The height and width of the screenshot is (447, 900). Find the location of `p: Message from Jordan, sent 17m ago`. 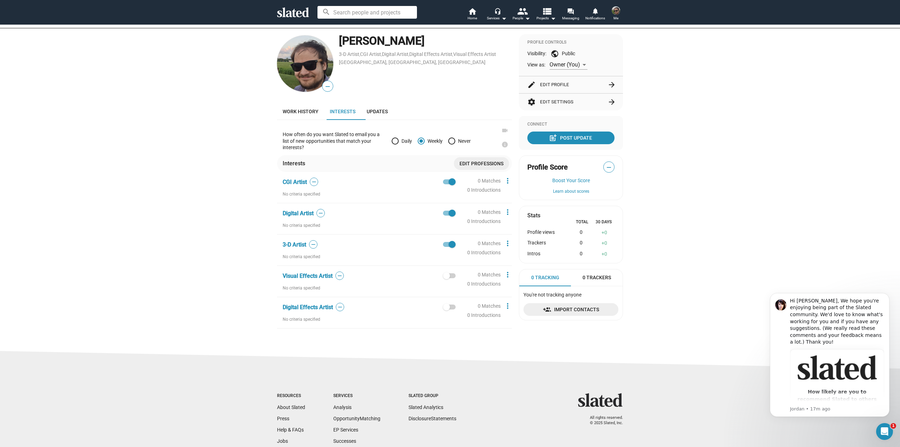

p: Message from Jordan, sent 17m ago is located at coordinates (78, 125).